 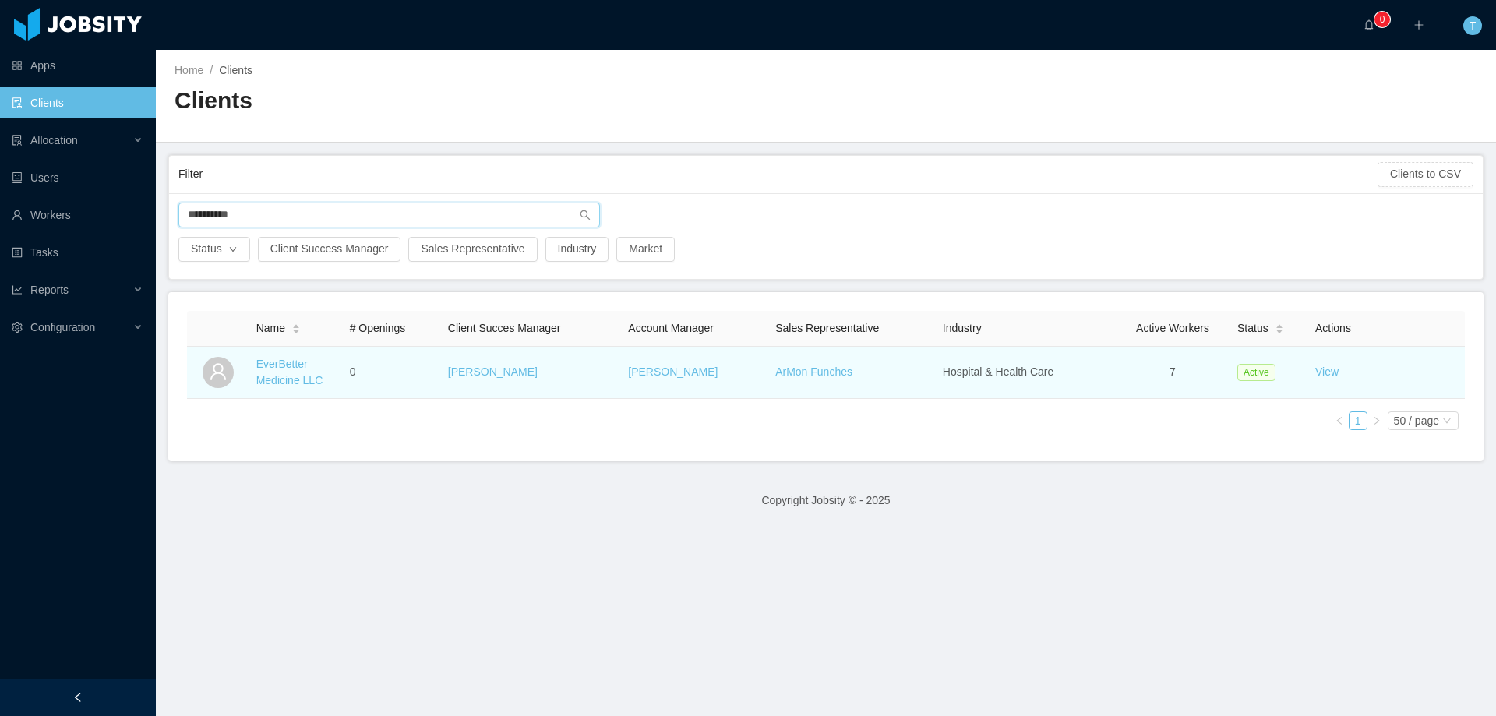 I want to click on h2: Clients, so click(x=500, y=101).